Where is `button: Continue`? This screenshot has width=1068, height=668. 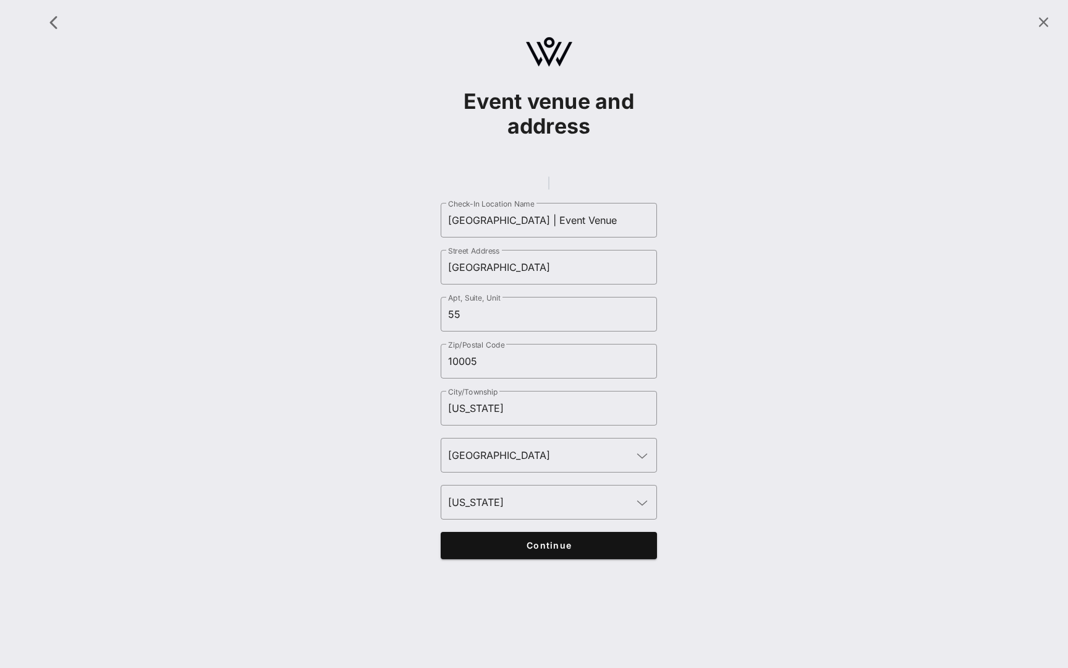
button: Continue is located at coordinates (549, 545).